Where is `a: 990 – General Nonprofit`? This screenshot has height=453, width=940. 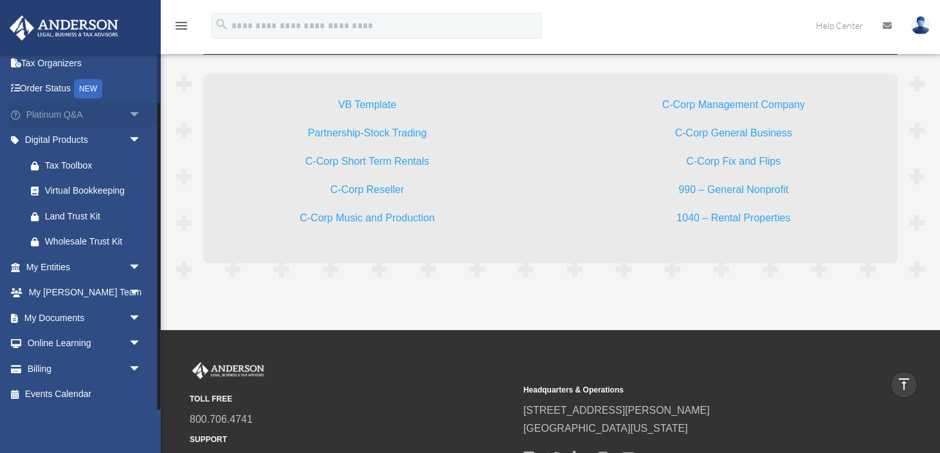 a: 990 – General Nonprofit is located at coordinates (733, 192).